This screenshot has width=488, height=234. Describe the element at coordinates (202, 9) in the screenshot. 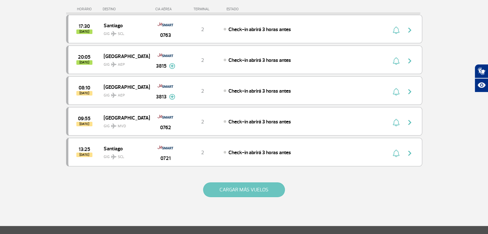

I see `div: TERMINAL` at that location.